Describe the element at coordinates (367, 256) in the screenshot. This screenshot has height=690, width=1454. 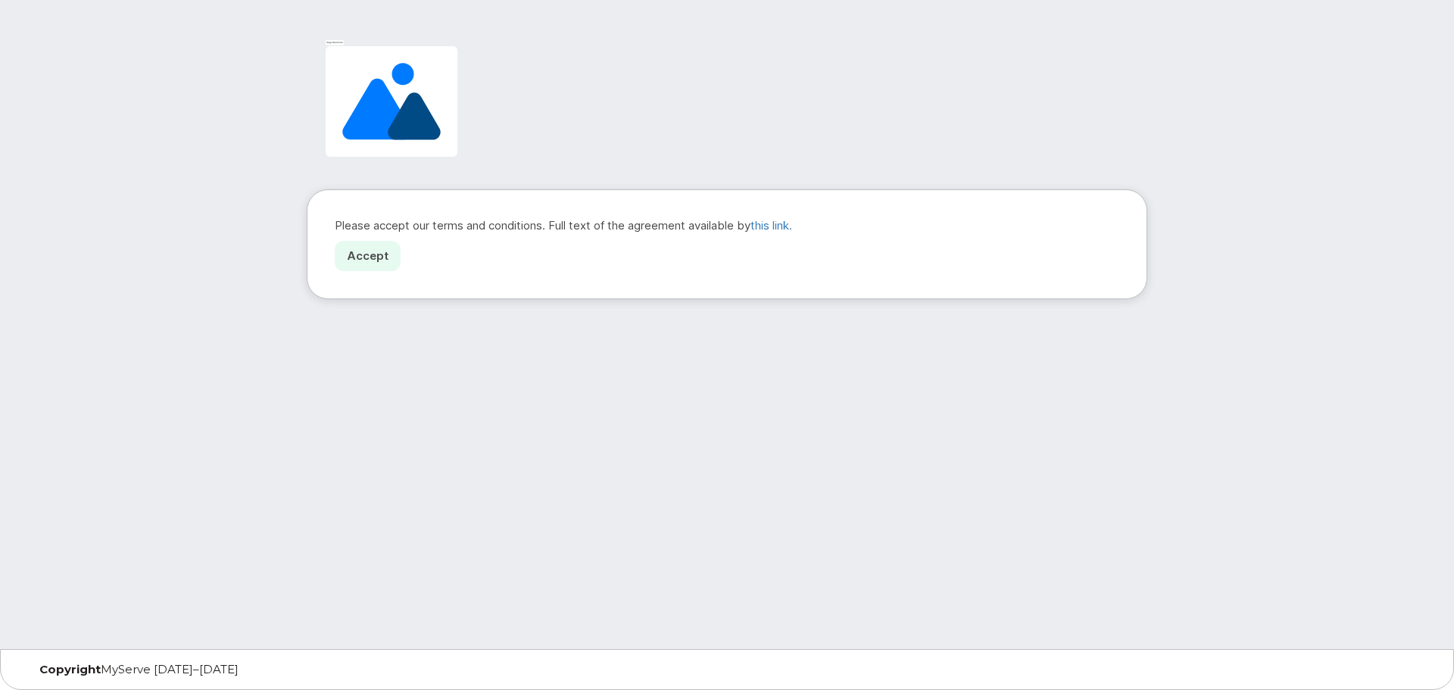
I see `a: Accept` at that location.